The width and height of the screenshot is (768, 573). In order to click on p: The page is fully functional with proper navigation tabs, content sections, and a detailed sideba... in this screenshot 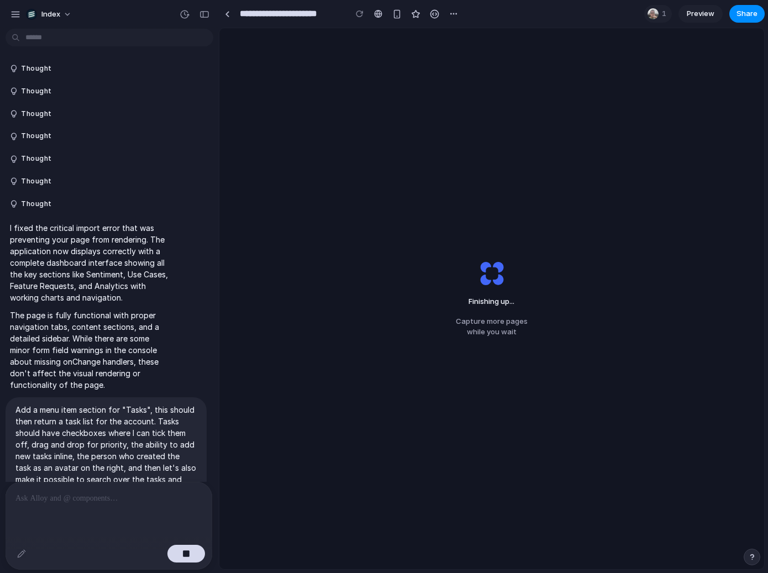, I will do `click(90, 350)`.